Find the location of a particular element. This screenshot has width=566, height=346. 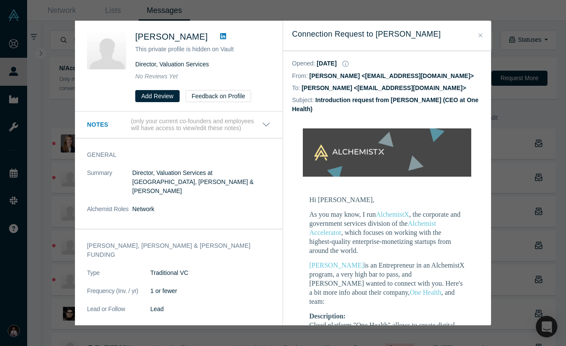

dt: From: is located at coordinates (300, 76).